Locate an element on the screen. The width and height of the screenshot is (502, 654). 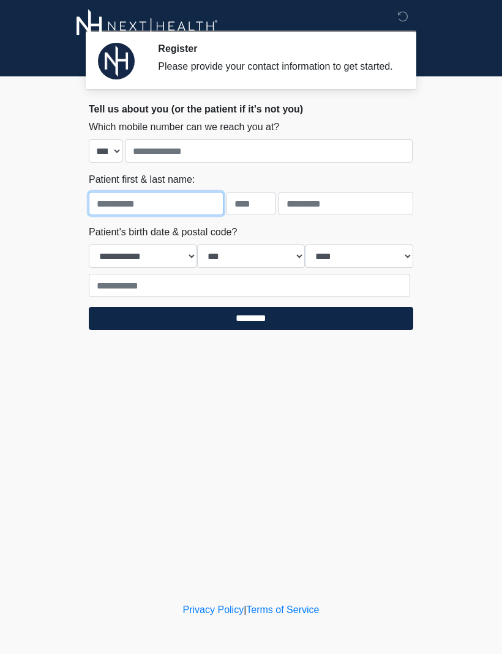
label: Patient's birth date & postal code? is located at coordinates (163, 232).